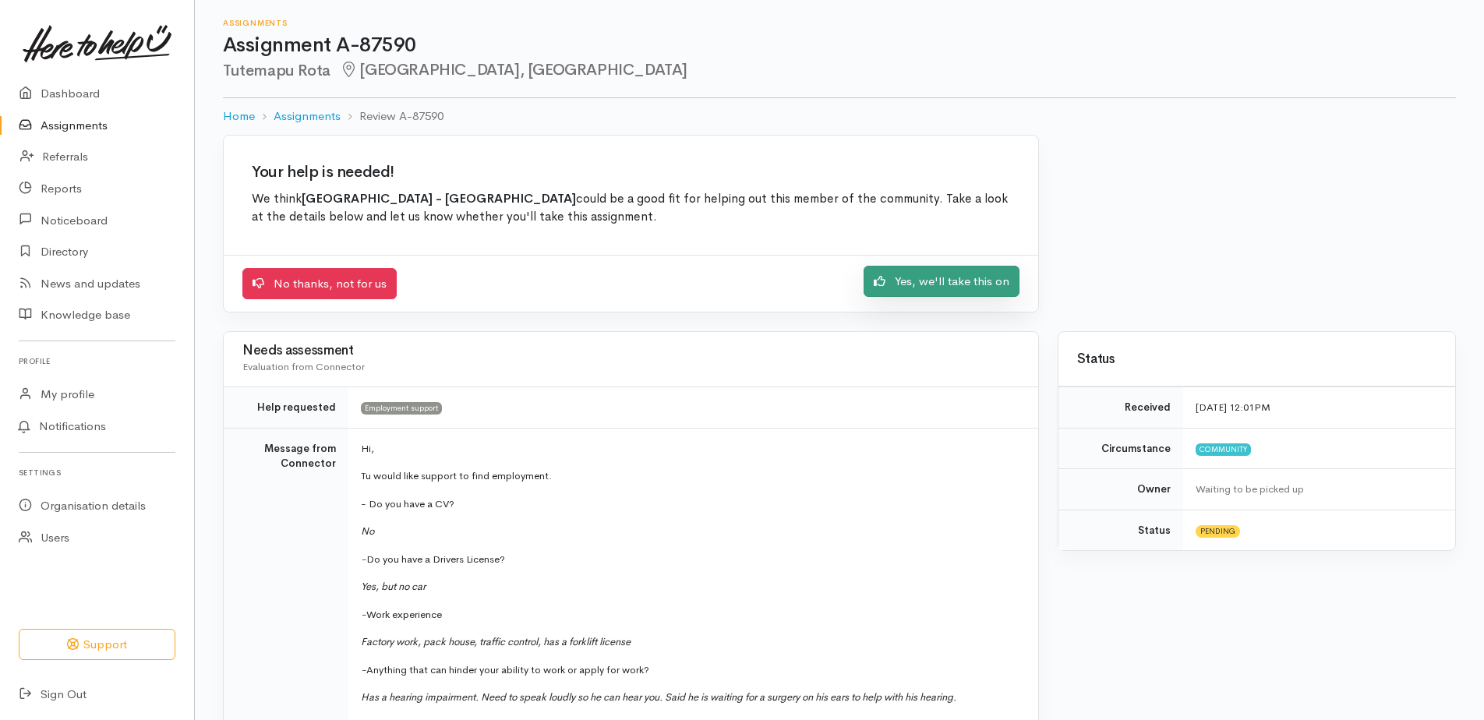 Image resolution: width=1484 pixels, height=720 pixels. What do you see at coordinates (630, 208) in the screenshot?
I see `p: We think could be a good fit for helping out this member of the community. Take a look at the det...` at bounding box center [630, 208].